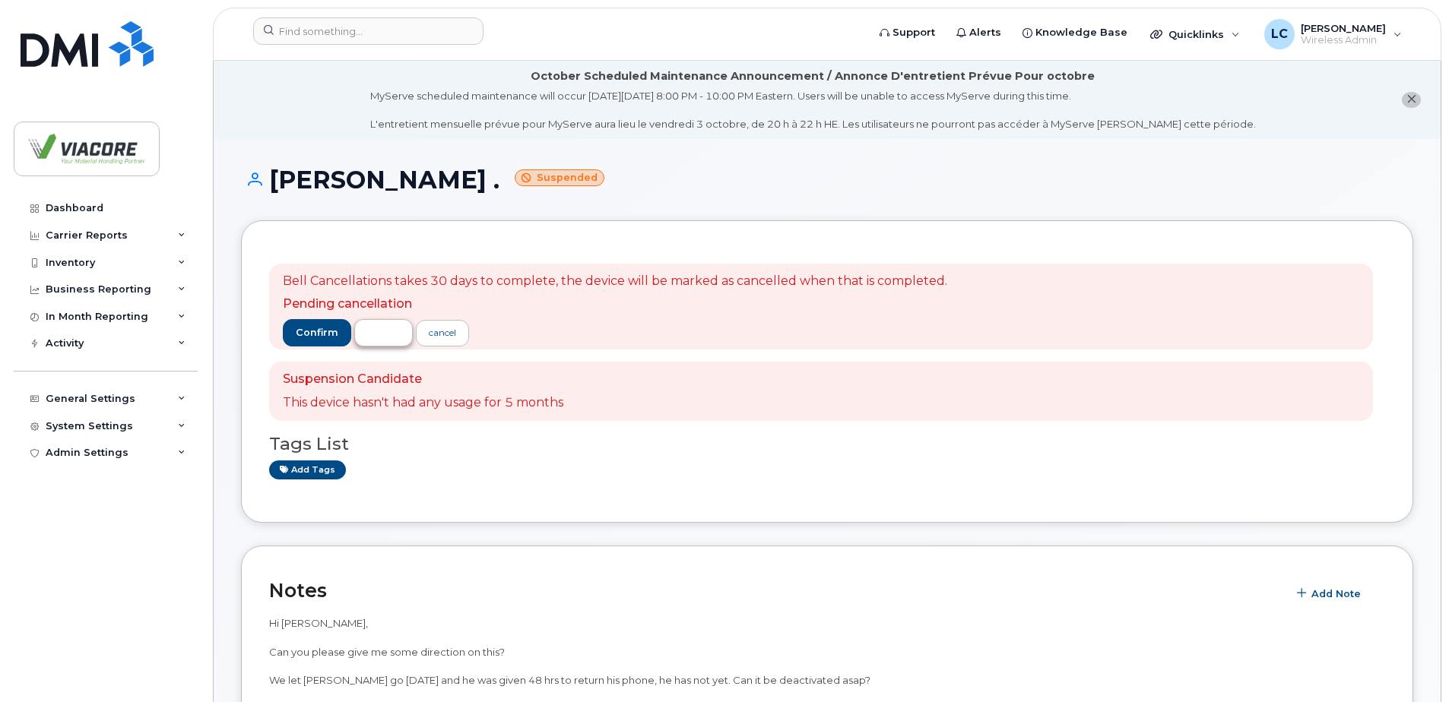  I want to click on span: confirm, so click(317, 333).